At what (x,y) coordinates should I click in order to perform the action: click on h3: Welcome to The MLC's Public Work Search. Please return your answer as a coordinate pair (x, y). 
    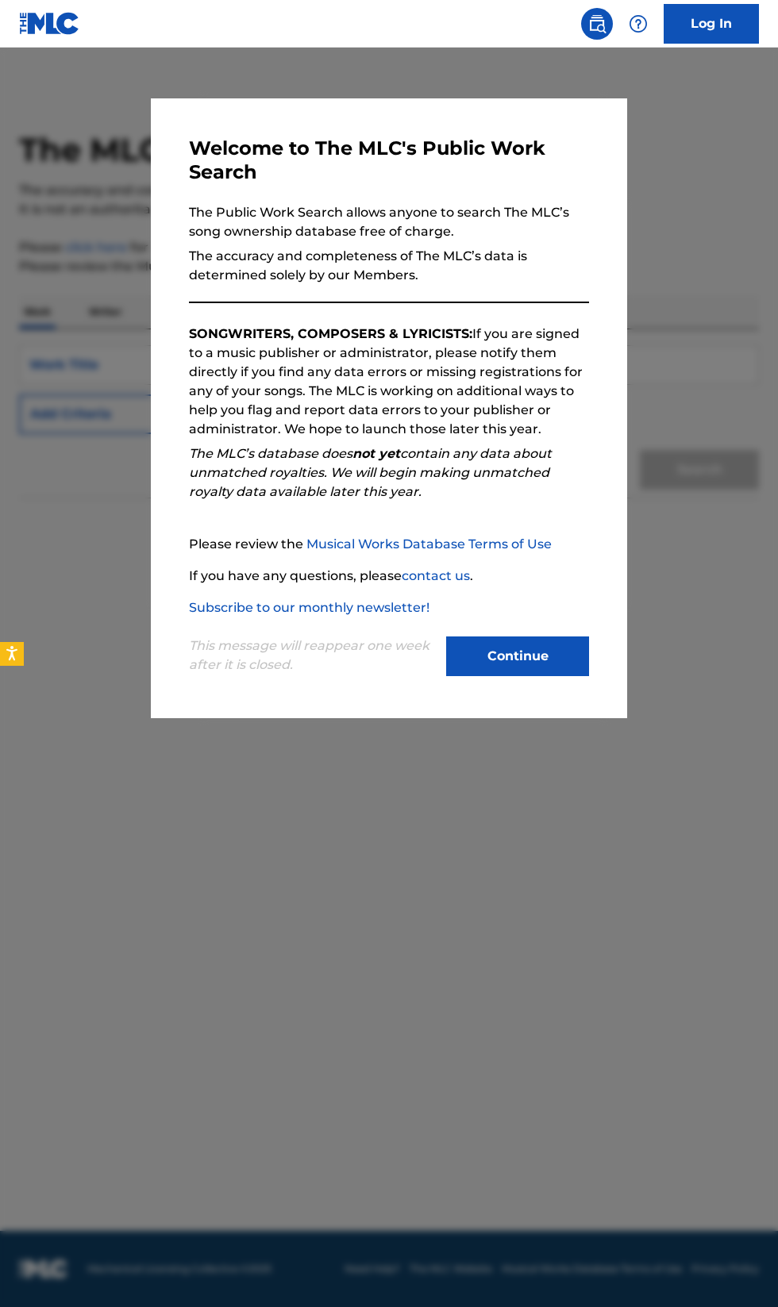
    Looking at the image, I should click on (389, 160).